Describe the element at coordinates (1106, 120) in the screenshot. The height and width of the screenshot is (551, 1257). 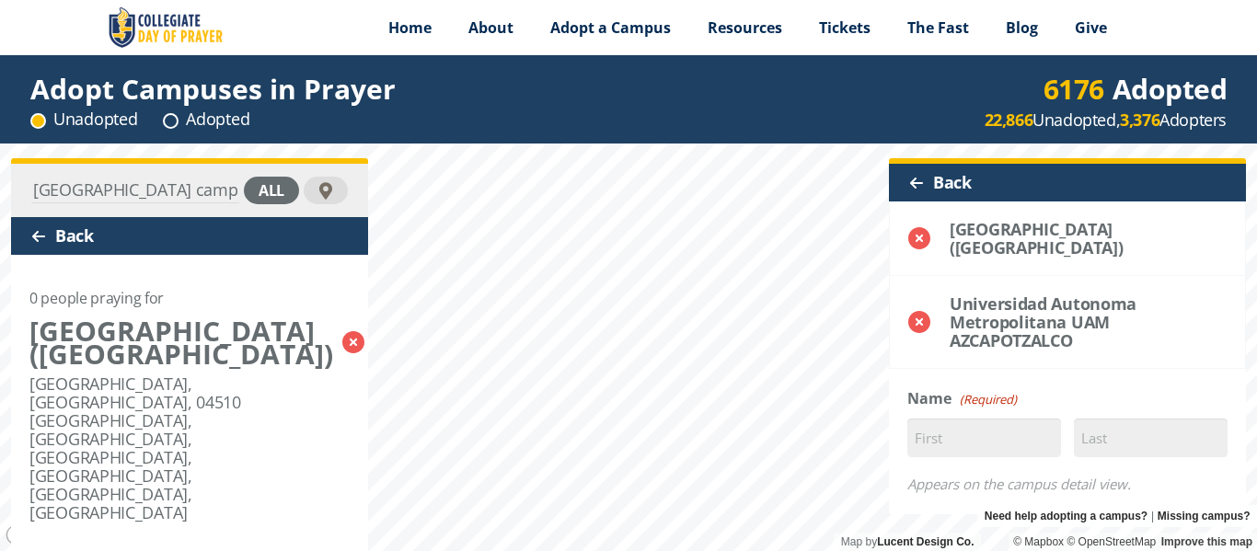
I see `div: Unadopted, Adopters` at that location.